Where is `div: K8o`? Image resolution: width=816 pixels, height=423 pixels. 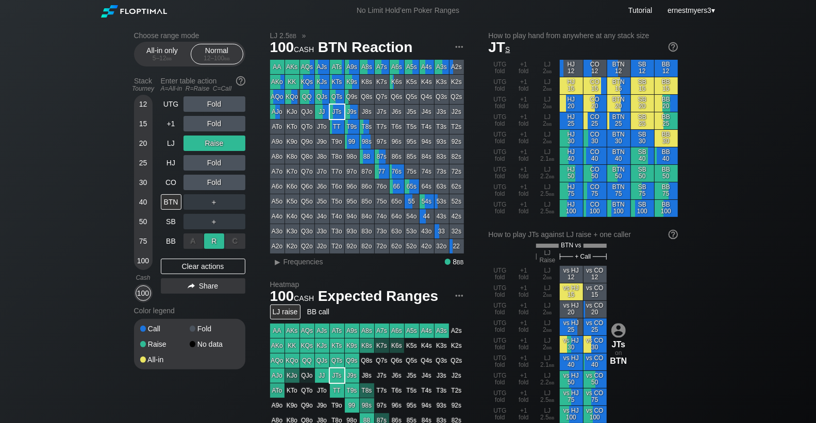 div: K8o is located at coordinates (292, 157).